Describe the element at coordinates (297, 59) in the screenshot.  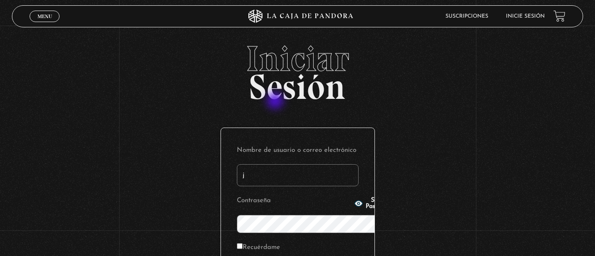
I see `span: Iniciar` at that location.